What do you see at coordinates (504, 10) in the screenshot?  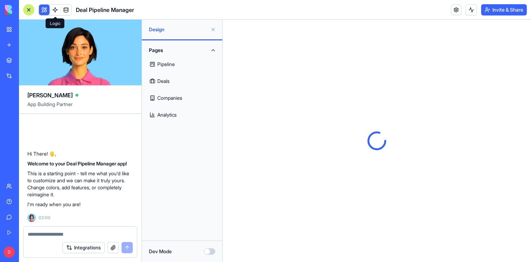 I see `button: Invite & Share` at bounding box center [504, 10].